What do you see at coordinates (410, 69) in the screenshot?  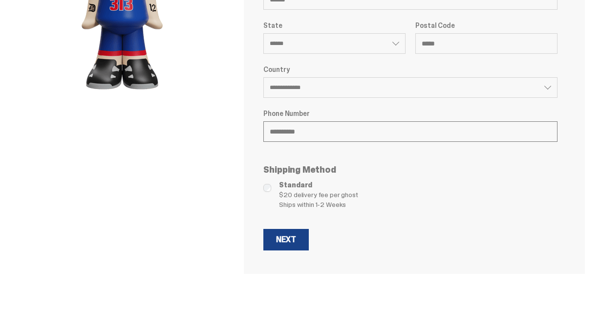 I see `label: Country` at bounding box center [410, 69].